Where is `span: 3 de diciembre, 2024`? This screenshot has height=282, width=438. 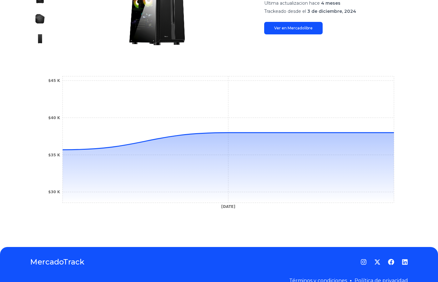
span: 3 de diciembre, 2024 is located at coordinates (332, 11).